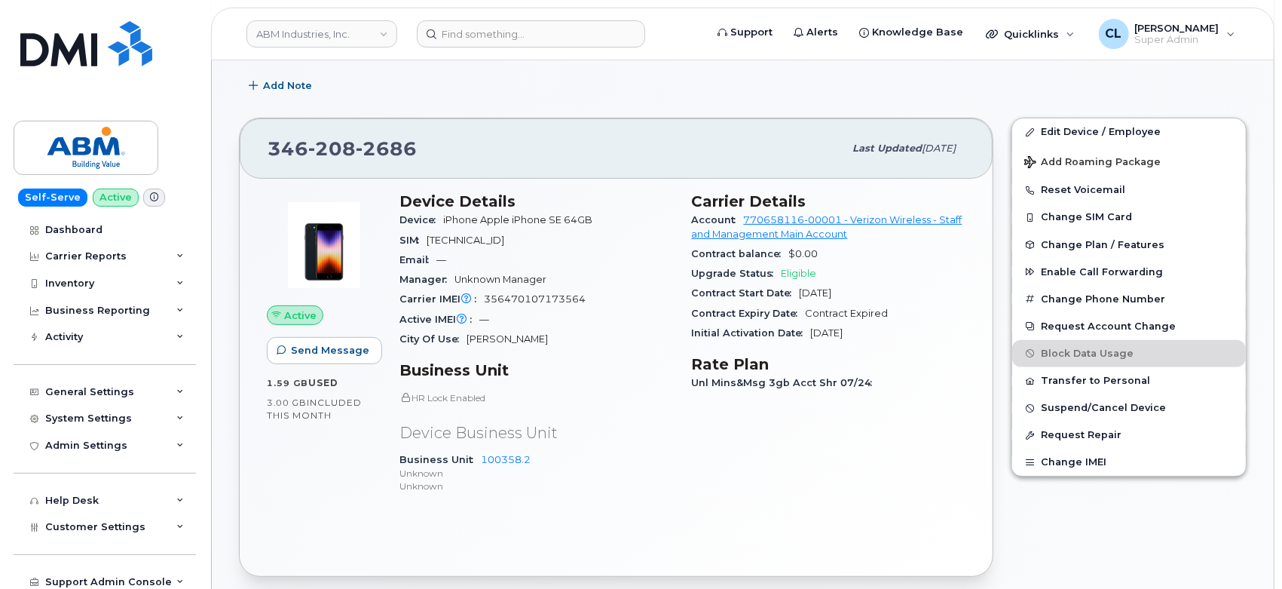 This screenshot has width=1282, height=589. I want to click on span: Manager, so click(427, 279).